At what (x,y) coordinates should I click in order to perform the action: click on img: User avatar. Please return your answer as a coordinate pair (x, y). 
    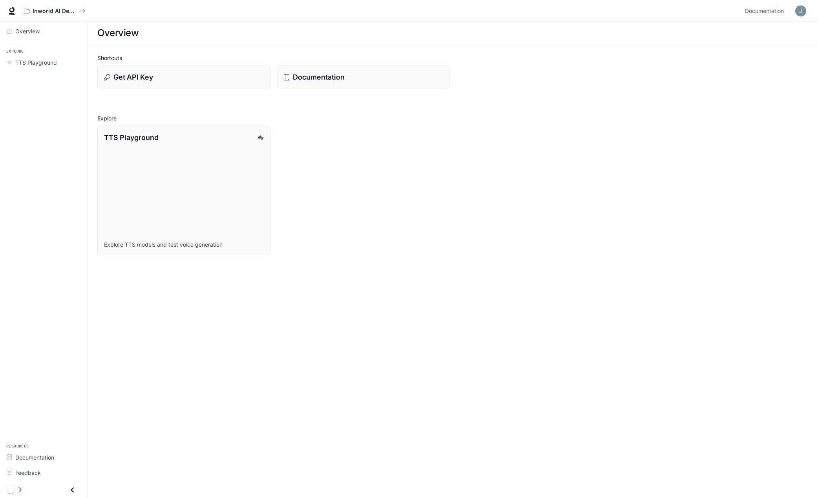
    Looking at the image, I should click on (801, 11).